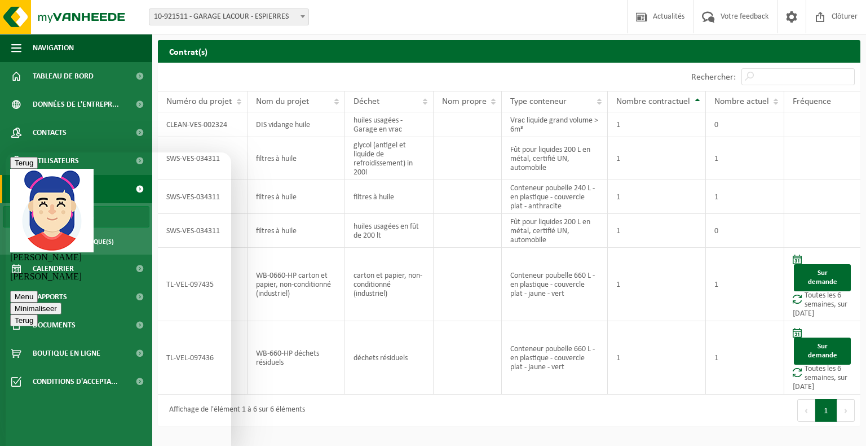 This screenshot has height=446, width=866. I want to click on td: carton et papier, non-conditionné (industriel), so click(389, 284).